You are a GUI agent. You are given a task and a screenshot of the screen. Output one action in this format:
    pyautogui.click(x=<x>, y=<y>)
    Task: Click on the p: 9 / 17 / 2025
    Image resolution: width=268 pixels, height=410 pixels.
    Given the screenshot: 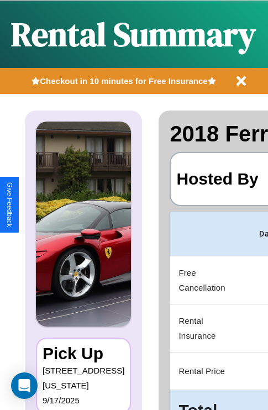 What is the action you would take?
    pyautogui.click(x=83, y=400)
    